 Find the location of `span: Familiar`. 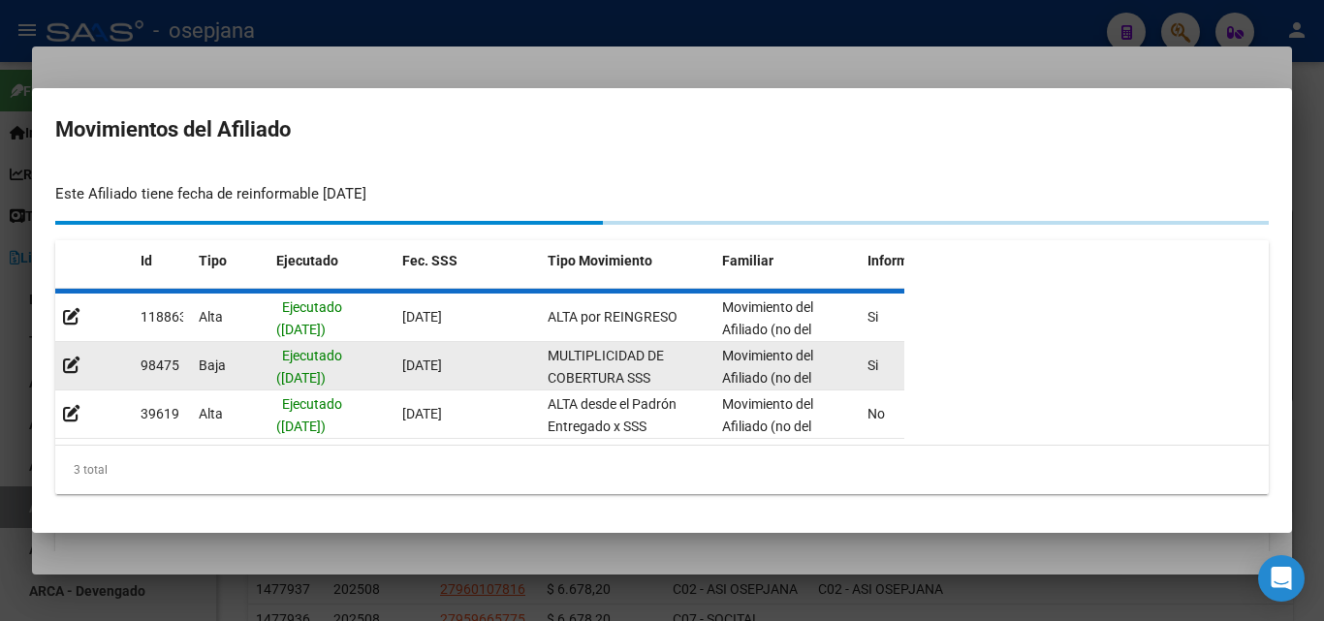

span: Familiar is located at coordinates (747, 261).